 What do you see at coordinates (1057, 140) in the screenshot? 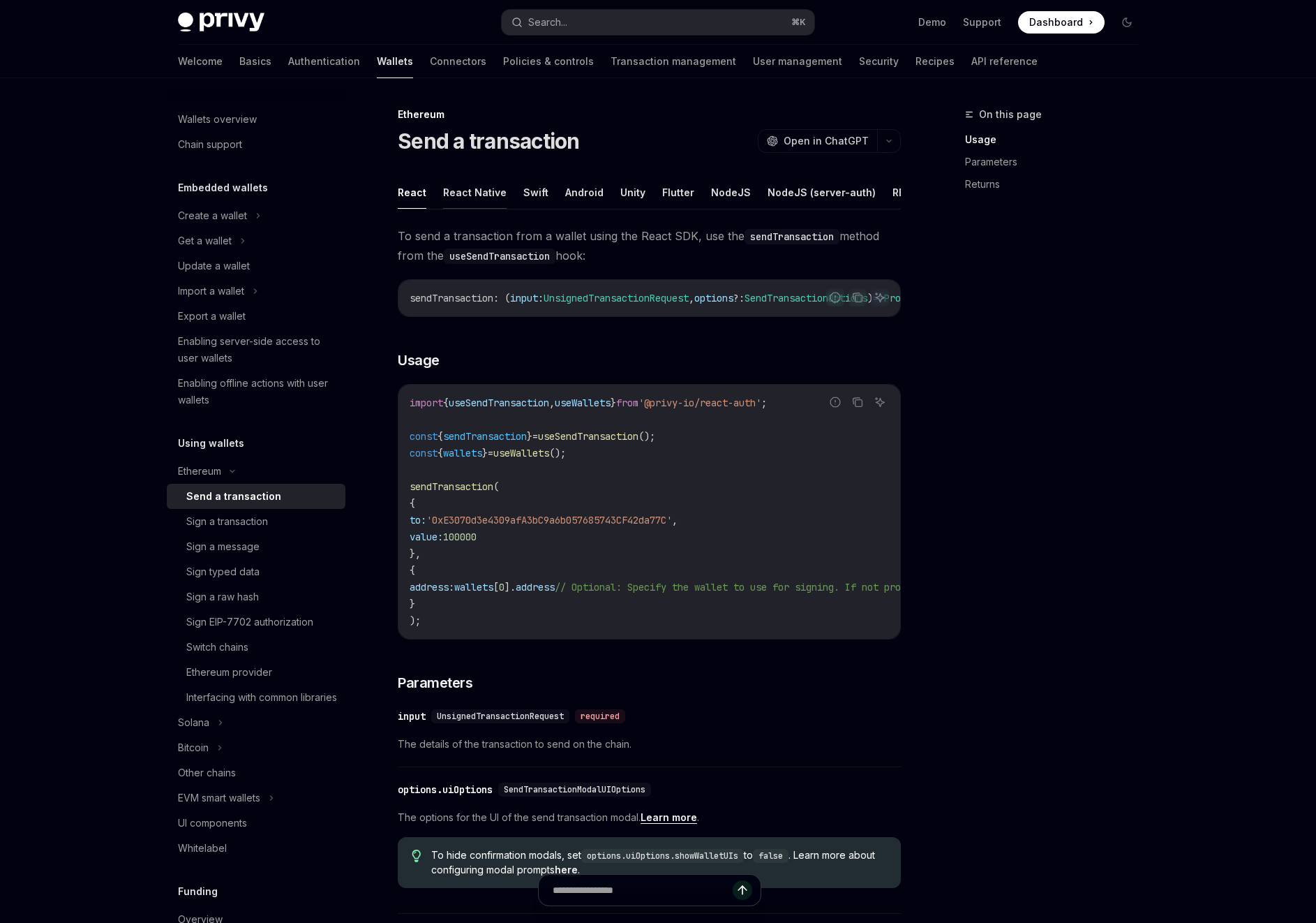
I see `a: Usage` at bounding box center [1057, 140].